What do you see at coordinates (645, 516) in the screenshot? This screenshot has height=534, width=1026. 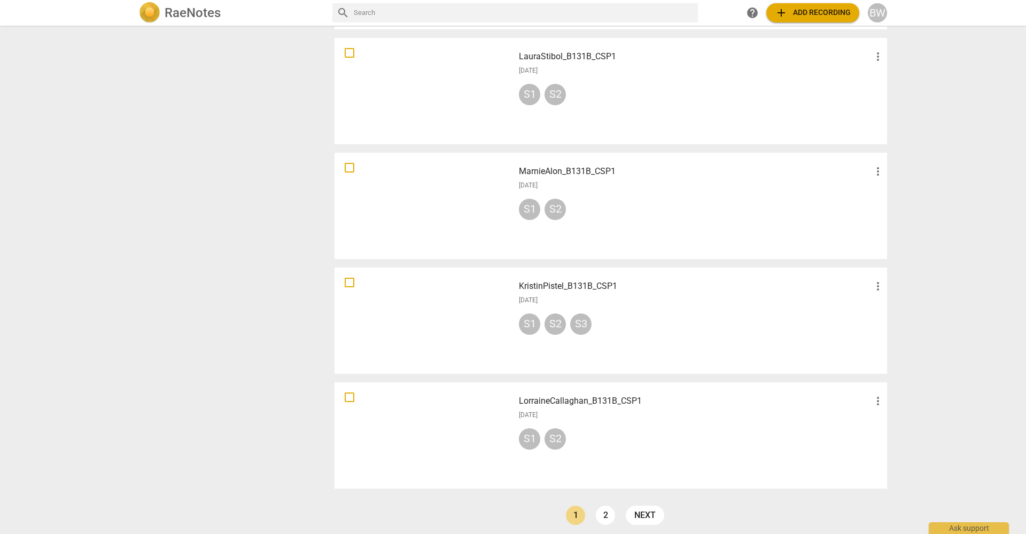 I see `a: next` at bounding box center [645, 516].